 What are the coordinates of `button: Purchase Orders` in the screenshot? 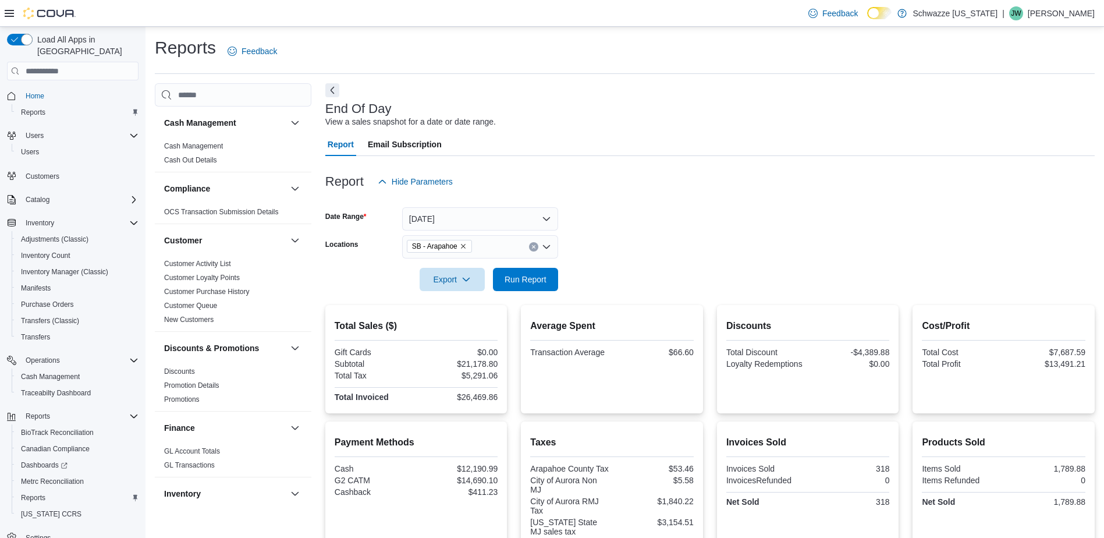 It's located at (77, 304).